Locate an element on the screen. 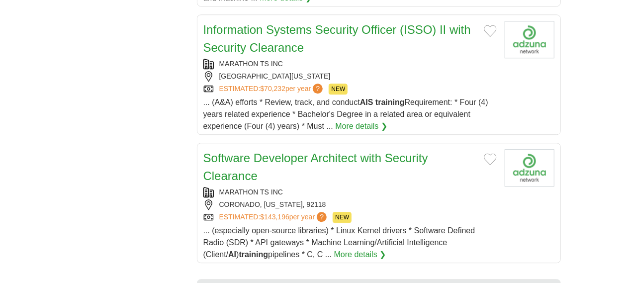 The image size is (628, 283). strong: AI is located at coordinates (232, 254).